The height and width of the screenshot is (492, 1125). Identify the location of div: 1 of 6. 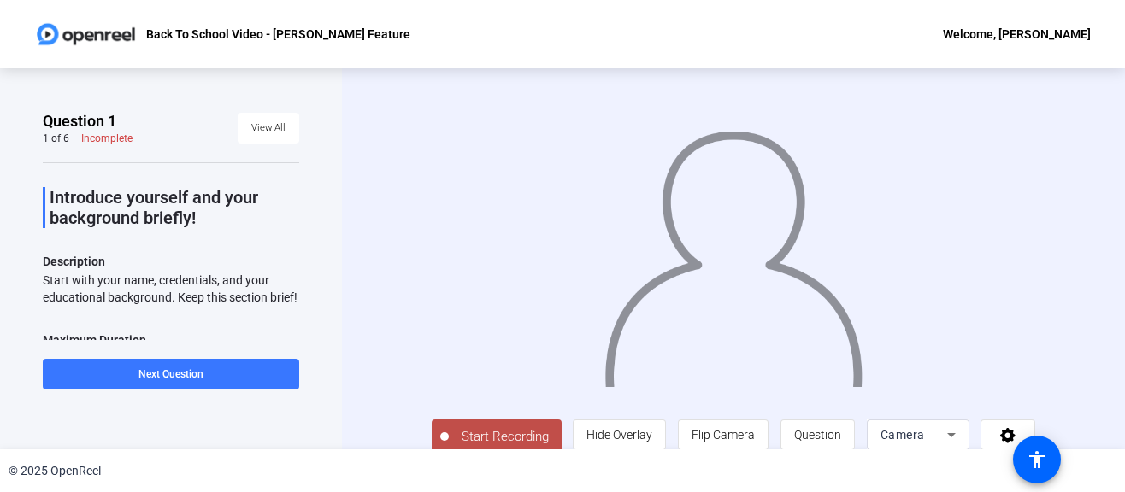
(56, 138).